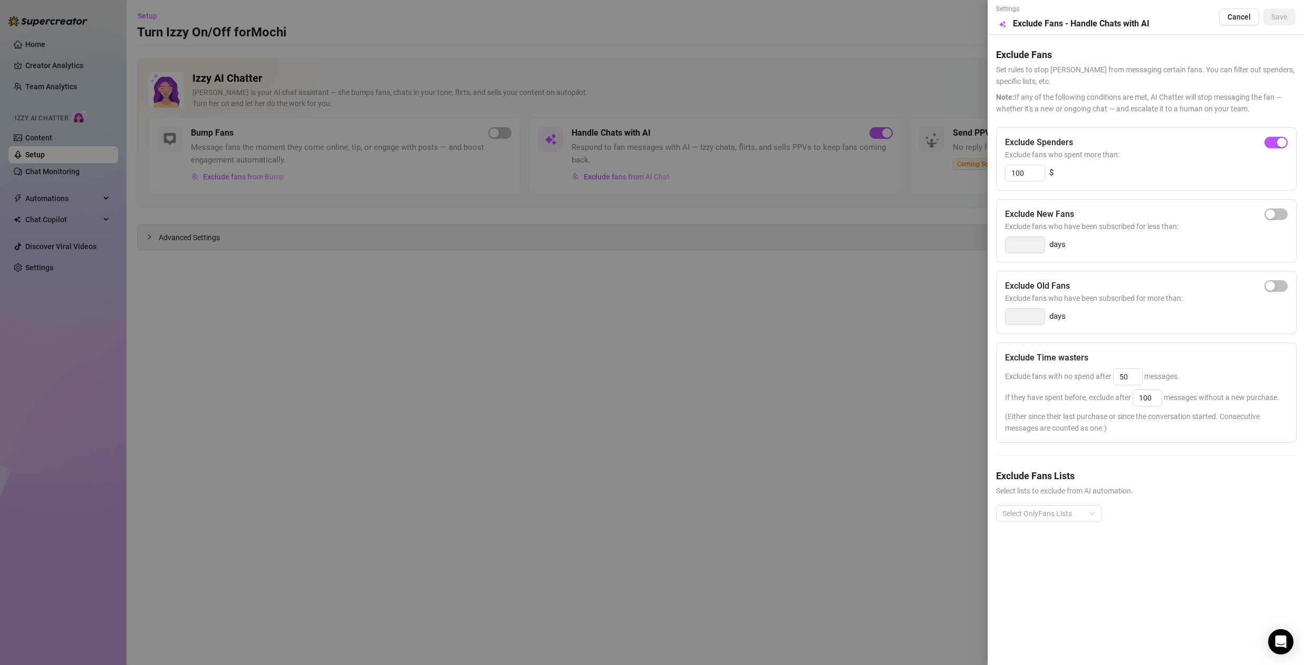 The height and width of the screenshot is (665, 1304). What do you see at coordinates (1146, 103) in the screenshot?
I see `span: If any of the following conditions are met, AI Chatter will stop messaging the fan — whether it's...` at bounding box center [1146, 103].